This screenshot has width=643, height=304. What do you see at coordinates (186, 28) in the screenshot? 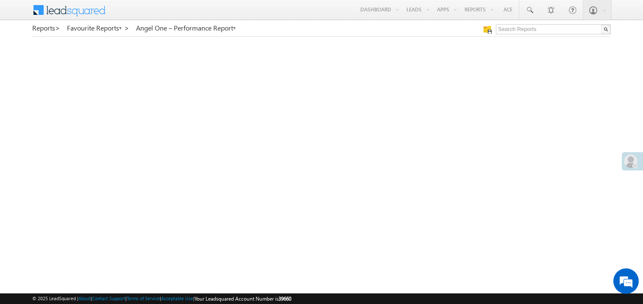
I see `a: Angel One – Performance Report` at bounding box center [186, 28].